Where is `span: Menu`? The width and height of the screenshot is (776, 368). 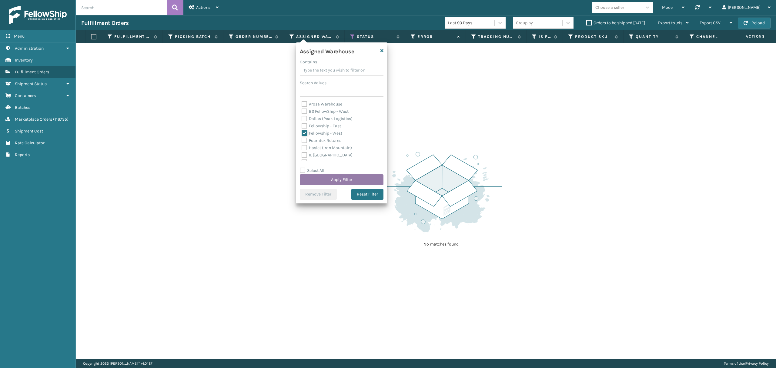 span: Menu is located at coordinates (19, 36).